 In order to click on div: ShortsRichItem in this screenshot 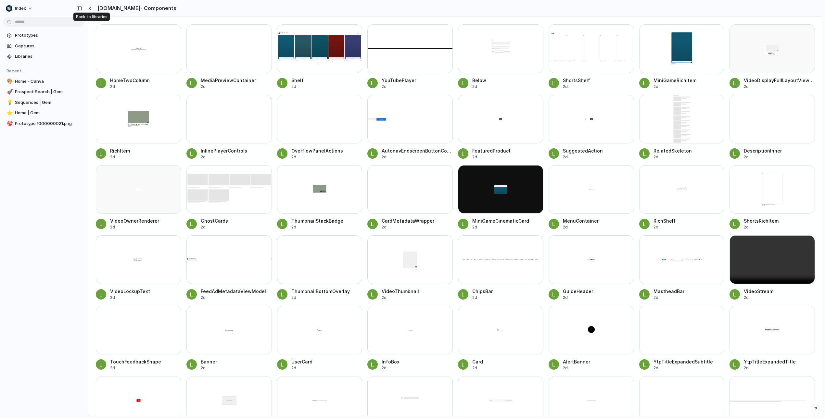, I will do `click(761, 221)`.